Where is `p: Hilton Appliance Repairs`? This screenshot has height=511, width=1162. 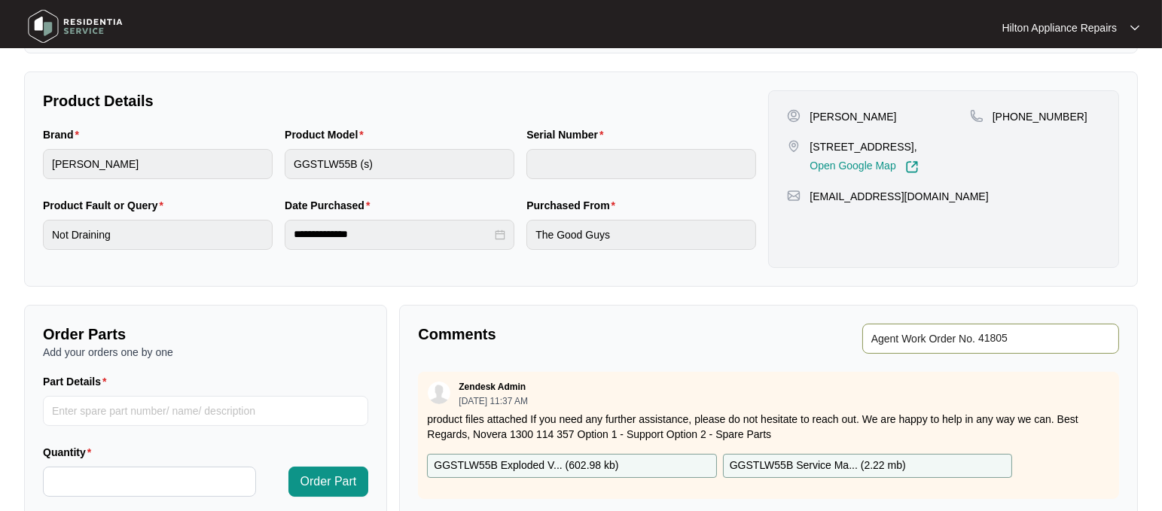
p: Hilton Appliance Repairs is located at coordinates (1059, 28).